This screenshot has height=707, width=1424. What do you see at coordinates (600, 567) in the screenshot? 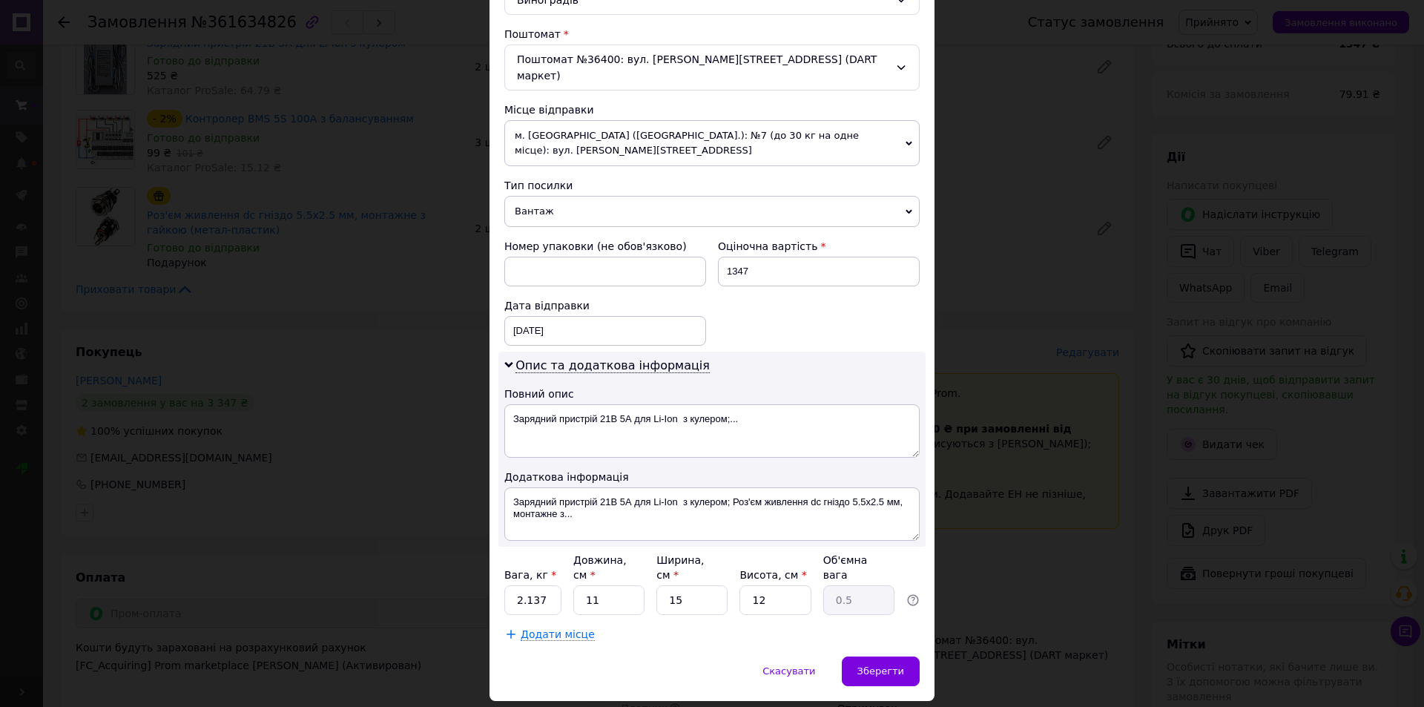
I see `label: Довжина, см` at bounding box center [600, 567].